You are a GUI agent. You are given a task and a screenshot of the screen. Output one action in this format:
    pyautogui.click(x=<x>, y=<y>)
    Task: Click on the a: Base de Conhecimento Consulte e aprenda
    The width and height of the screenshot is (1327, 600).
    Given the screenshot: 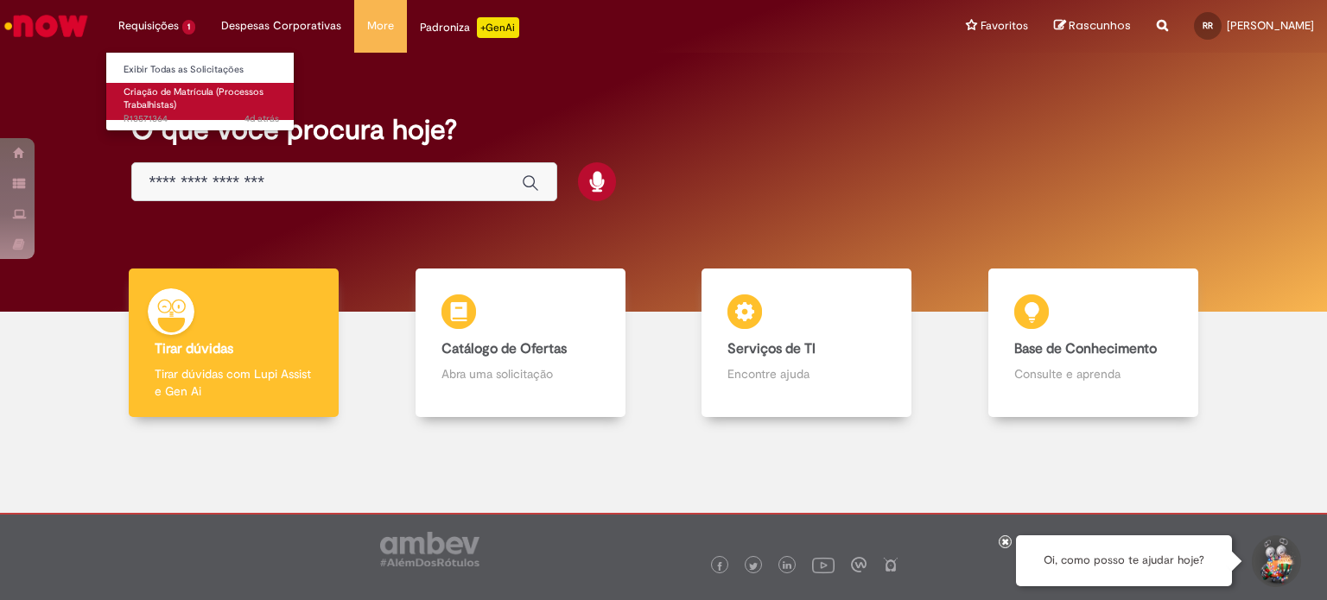 What is the action you would take?
    pyautogui.click(x=1094, y=343)
    